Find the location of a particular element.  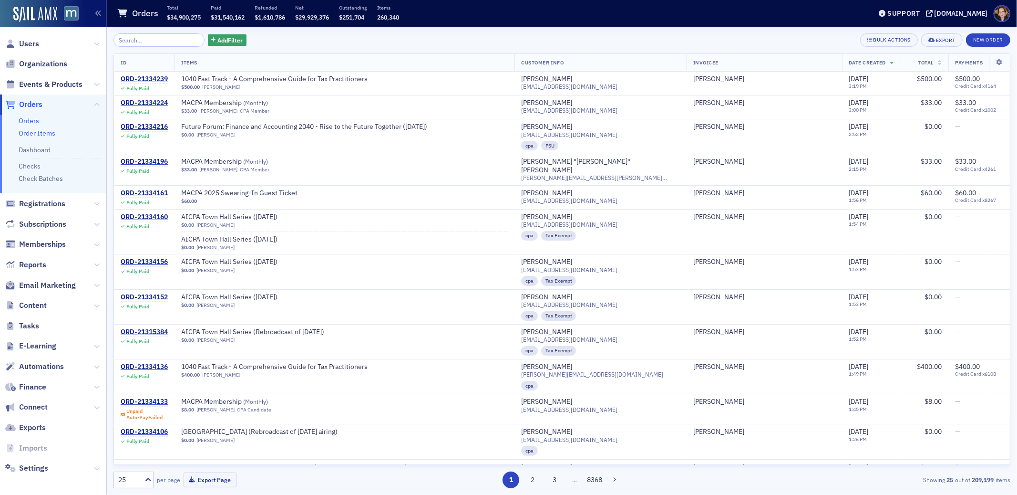

span: MACPA Membership is located at coordinates (241, 103).